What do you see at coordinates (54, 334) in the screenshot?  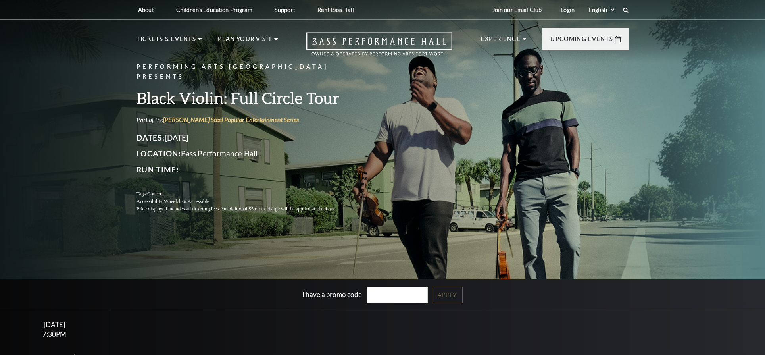 I see `div: 7:30PM` at bounding box center [54, 334].